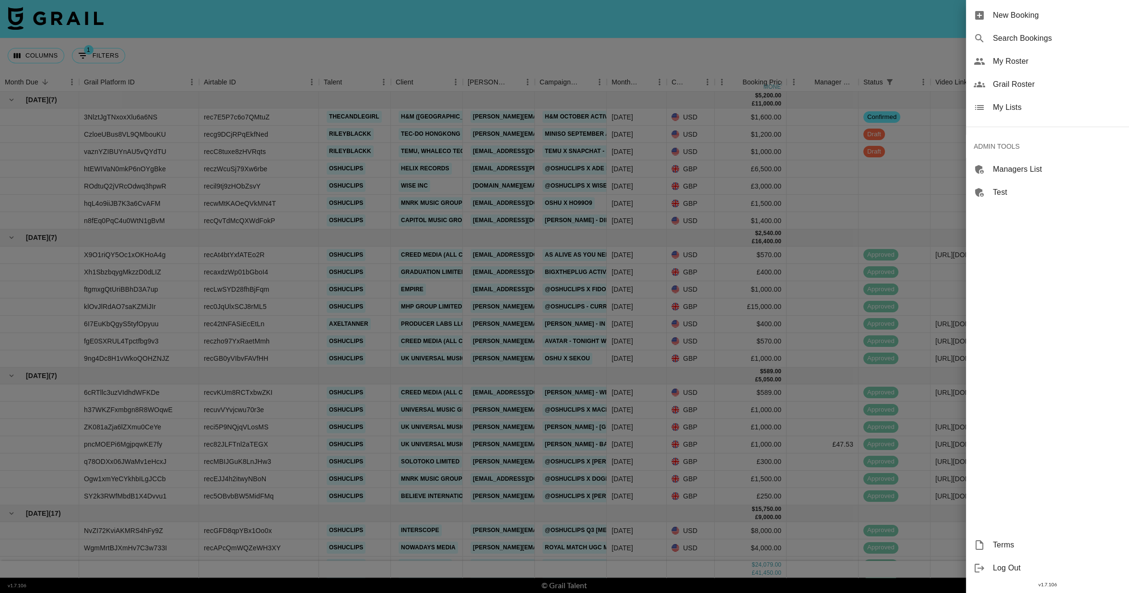 The width and height of the screenshot is (1129, 593). What do you see at coordinates (1047, 192) in the screenshot?
I see `div: Test` at bounding box center [1047, 192].